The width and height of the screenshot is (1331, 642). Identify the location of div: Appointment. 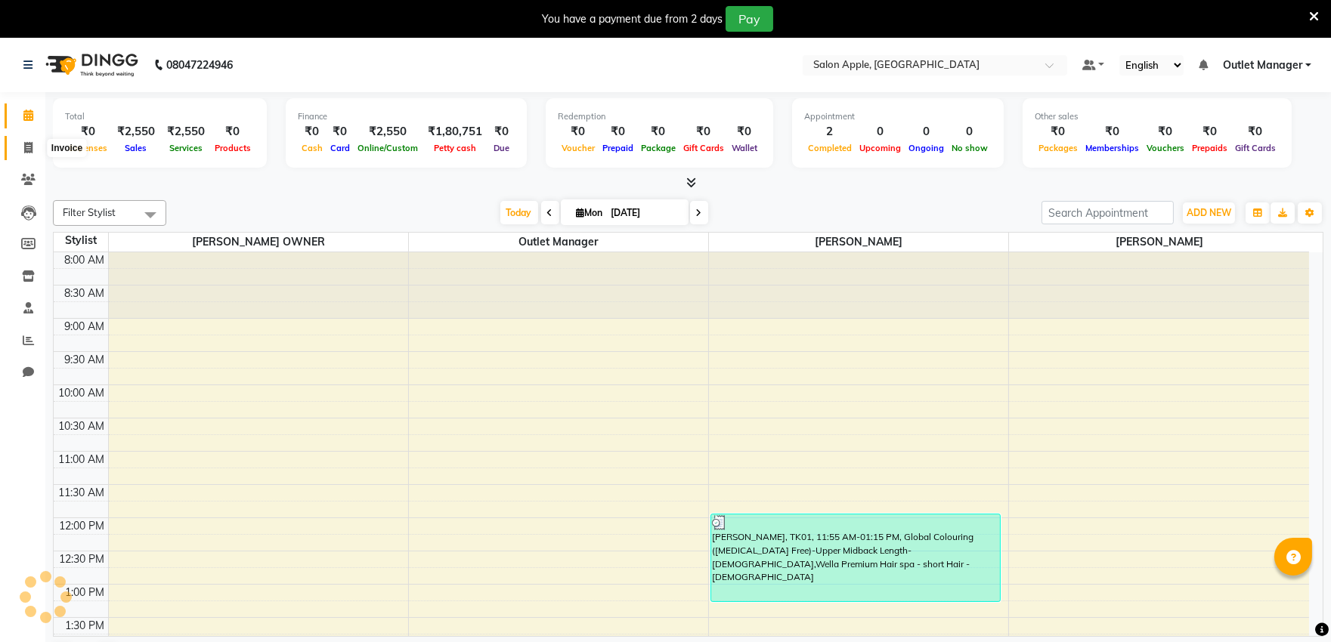
(898, 116).